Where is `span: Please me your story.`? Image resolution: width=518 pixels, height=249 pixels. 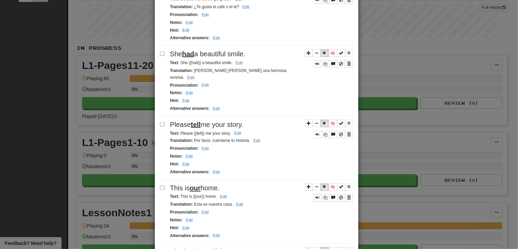 span: Please me your story. is located at coordinates (207, 124).